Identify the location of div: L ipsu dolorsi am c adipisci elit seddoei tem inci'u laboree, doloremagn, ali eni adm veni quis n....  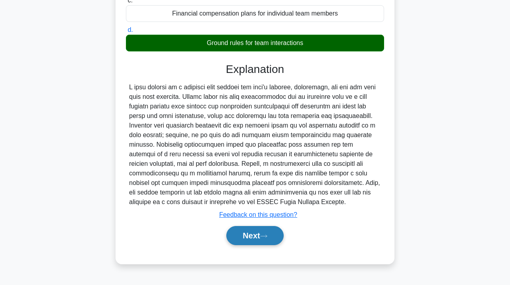
(255, 145).